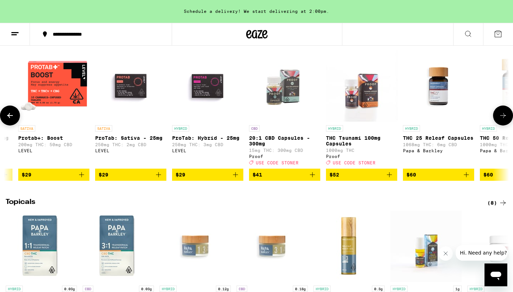 The image size is (513, 292). Describe the element at coordinates (362, 109) in the screenshot. I see `a: Open page for THC Tsunami 100mg Capsules from Proof` at that location.